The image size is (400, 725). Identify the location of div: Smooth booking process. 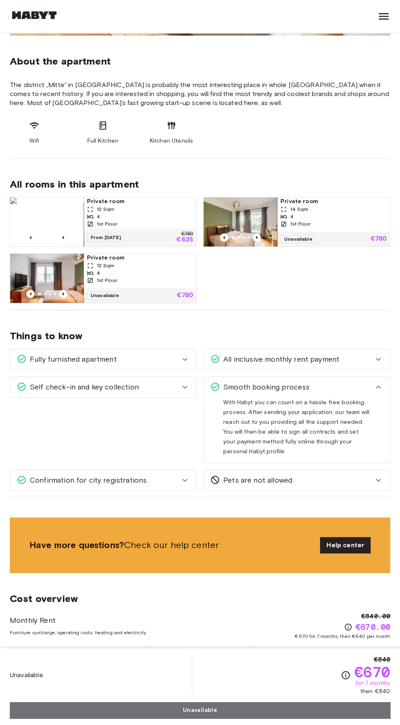
(297, 387).